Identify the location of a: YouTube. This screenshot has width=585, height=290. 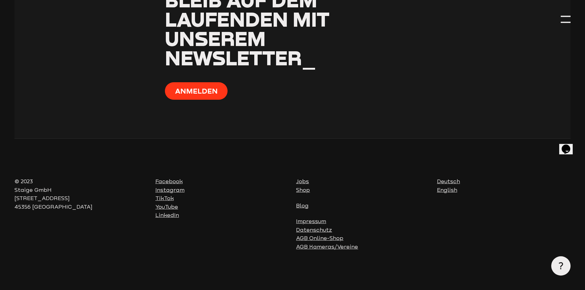
(167, 207).